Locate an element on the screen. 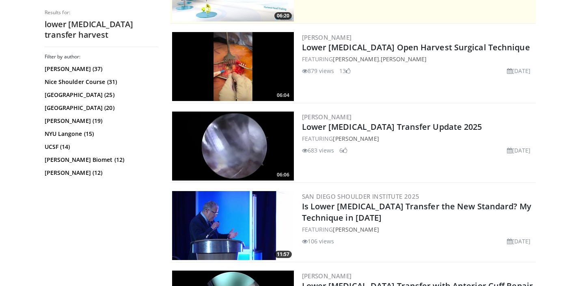 This screenshot has height=286, width=580. img: 475f2134-f231-4ce1-84ea-b67613405c83.300x170_q85_crop-smart_upscale.jpg is located at coordinates (233, 146).